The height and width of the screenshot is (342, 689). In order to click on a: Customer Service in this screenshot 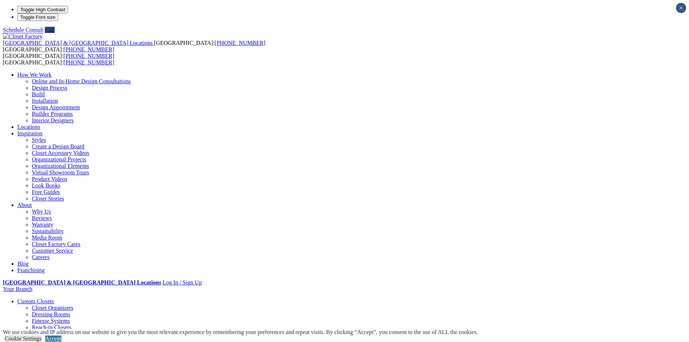, I will do `click(52, 250)`.